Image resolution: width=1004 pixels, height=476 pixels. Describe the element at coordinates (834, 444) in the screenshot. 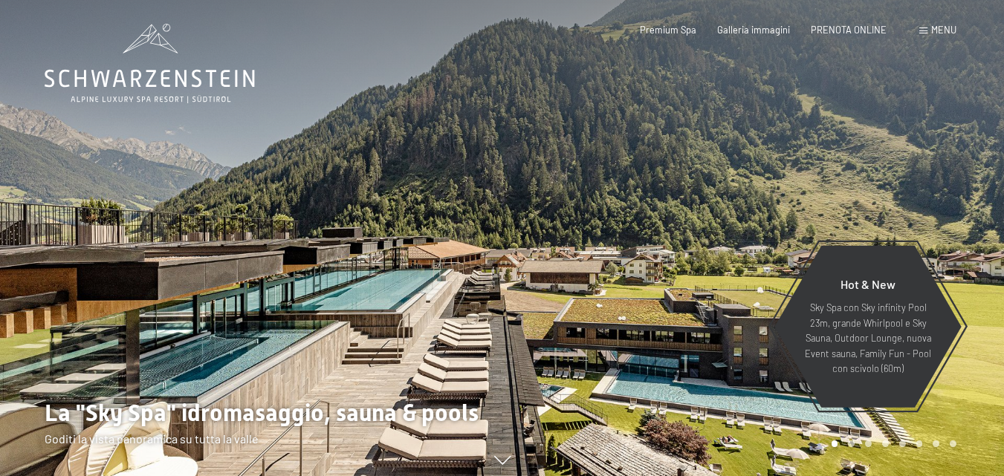

I see `div: Carousel Page 1 (Current Slide)` at that location.